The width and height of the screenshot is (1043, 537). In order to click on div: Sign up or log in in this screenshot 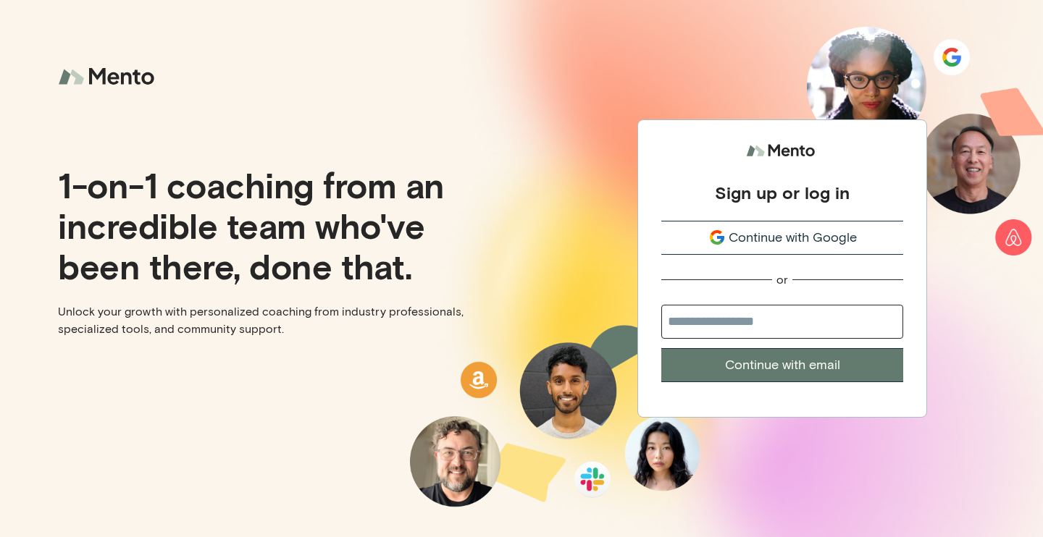, I will do `click(782, 193)`.